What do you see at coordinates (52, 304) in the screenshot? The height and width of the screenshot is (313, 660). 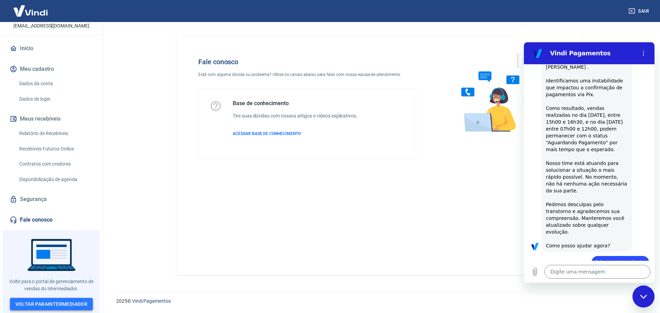 I see `a: Voltar paraIntermediador` at bounding box center [52, 304].